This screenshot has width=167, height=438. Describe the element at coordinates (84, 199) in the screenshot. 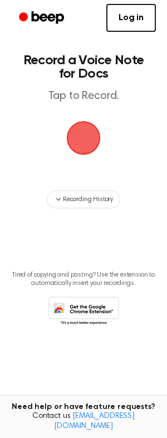

I see `button: Recording History` at that location.